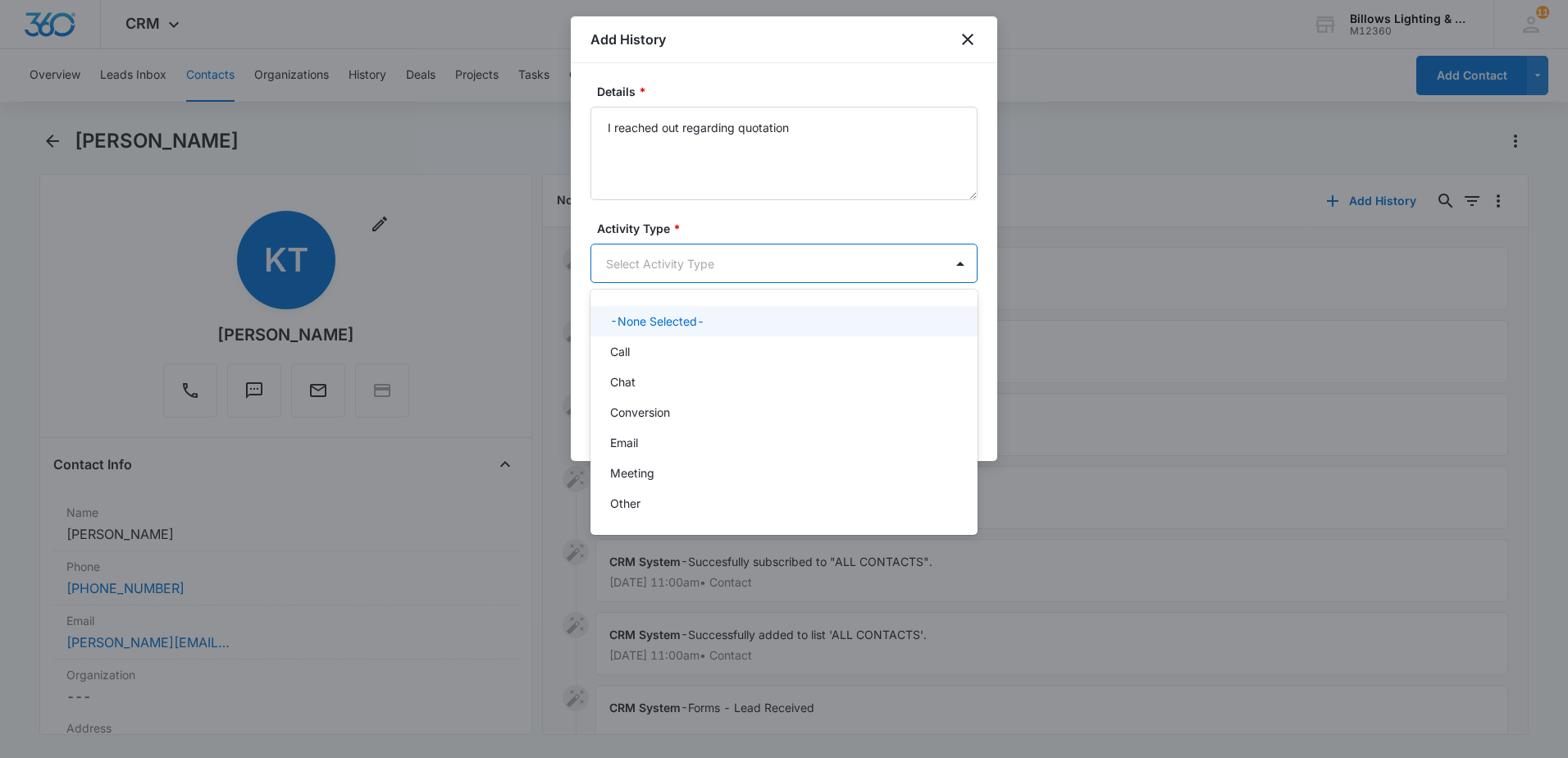 Image resolution: width=1568 pixels, height=758 pixels. Describe the element at coordinates (624, 442) in the screenshot. I see `p: Email` at that location.